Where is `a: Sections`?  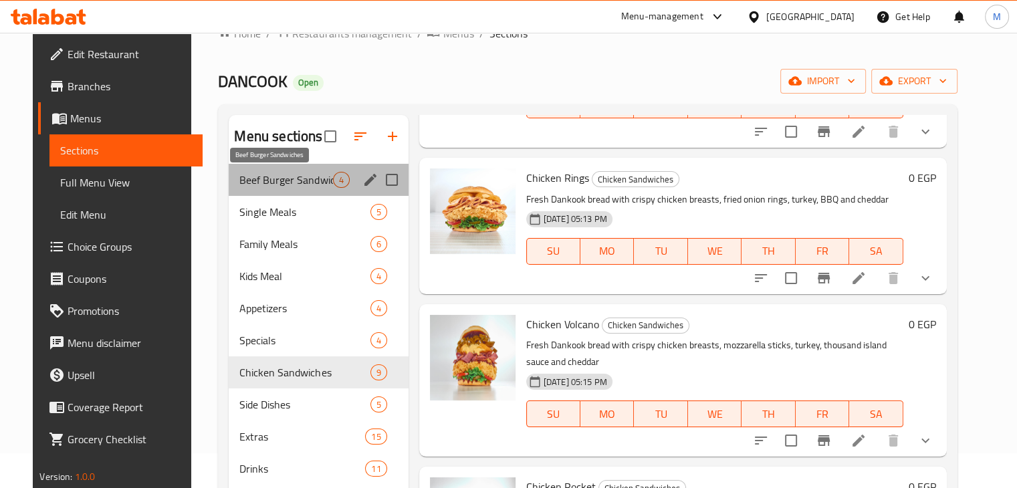 a: Sections is located at coordinates (126, 150).